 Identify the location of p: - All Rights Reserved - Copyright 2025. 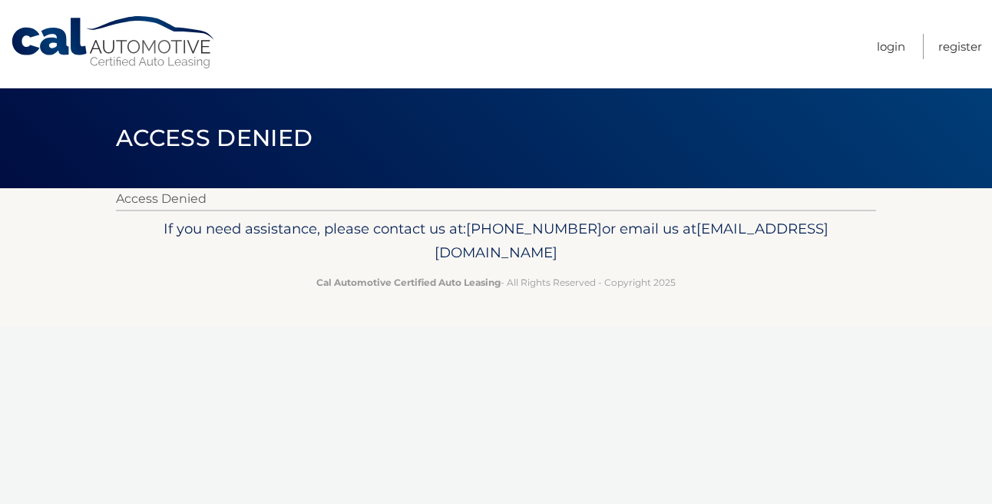
(496, 282).